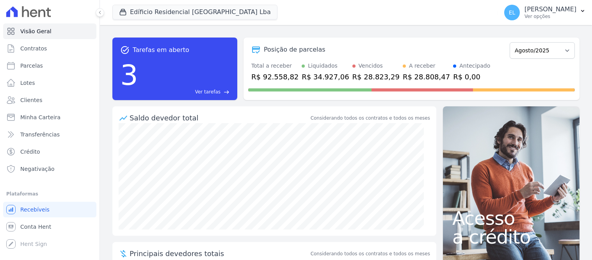  I want to click on div: Liquidados, so click(323, 66).